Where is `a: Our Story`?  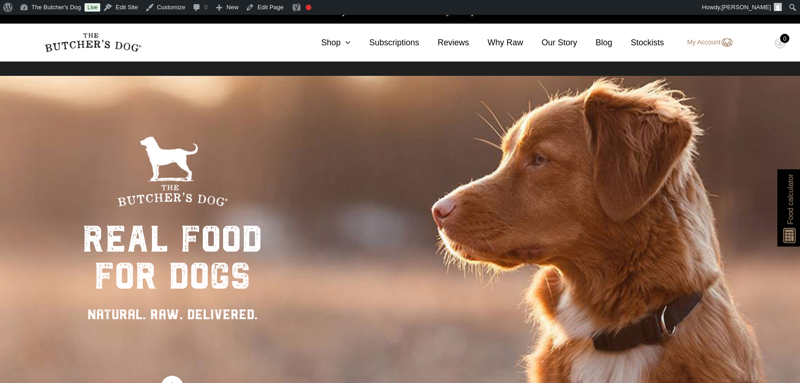 a: Our Story is located at coordinates (550, 43).